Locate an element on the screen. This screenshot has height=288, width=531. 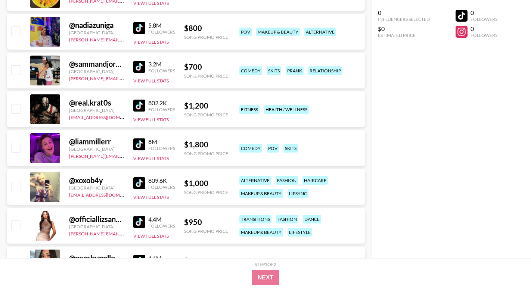
div: lipsync is located at coordinates (298, 194).